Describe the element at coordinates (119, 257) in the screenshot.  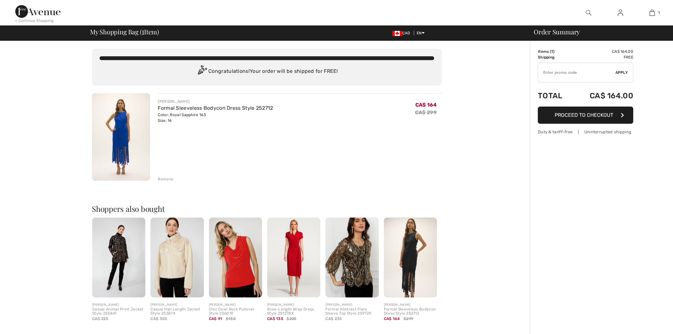
I see `img: Casual Animal Print Jacket Style 253841` at that location.